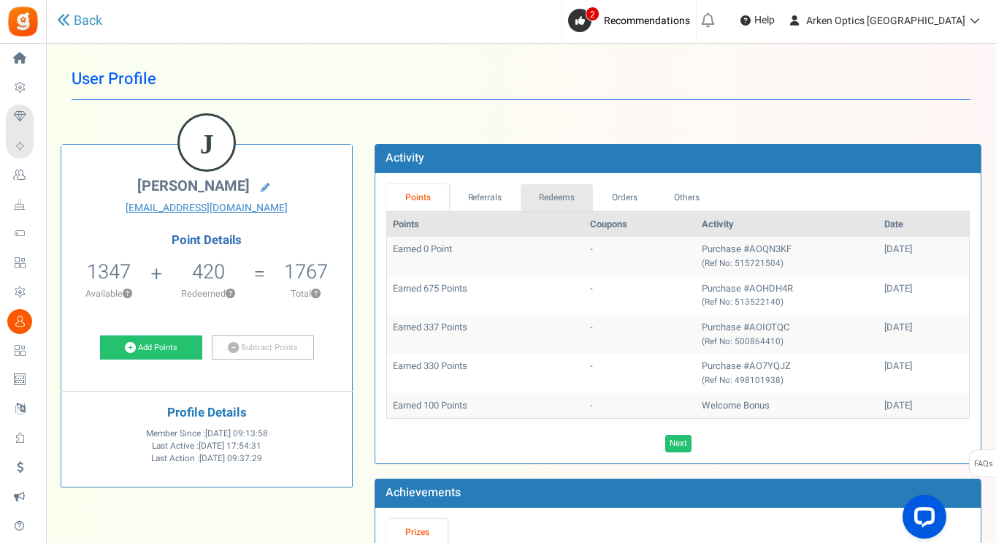 The width and height of the screenshot is (996, 543). What do you see at coordinates (787, 334) in the screenshot?
I see `td: Purchase #AOIOTQC` at bounding box center [787, 334].